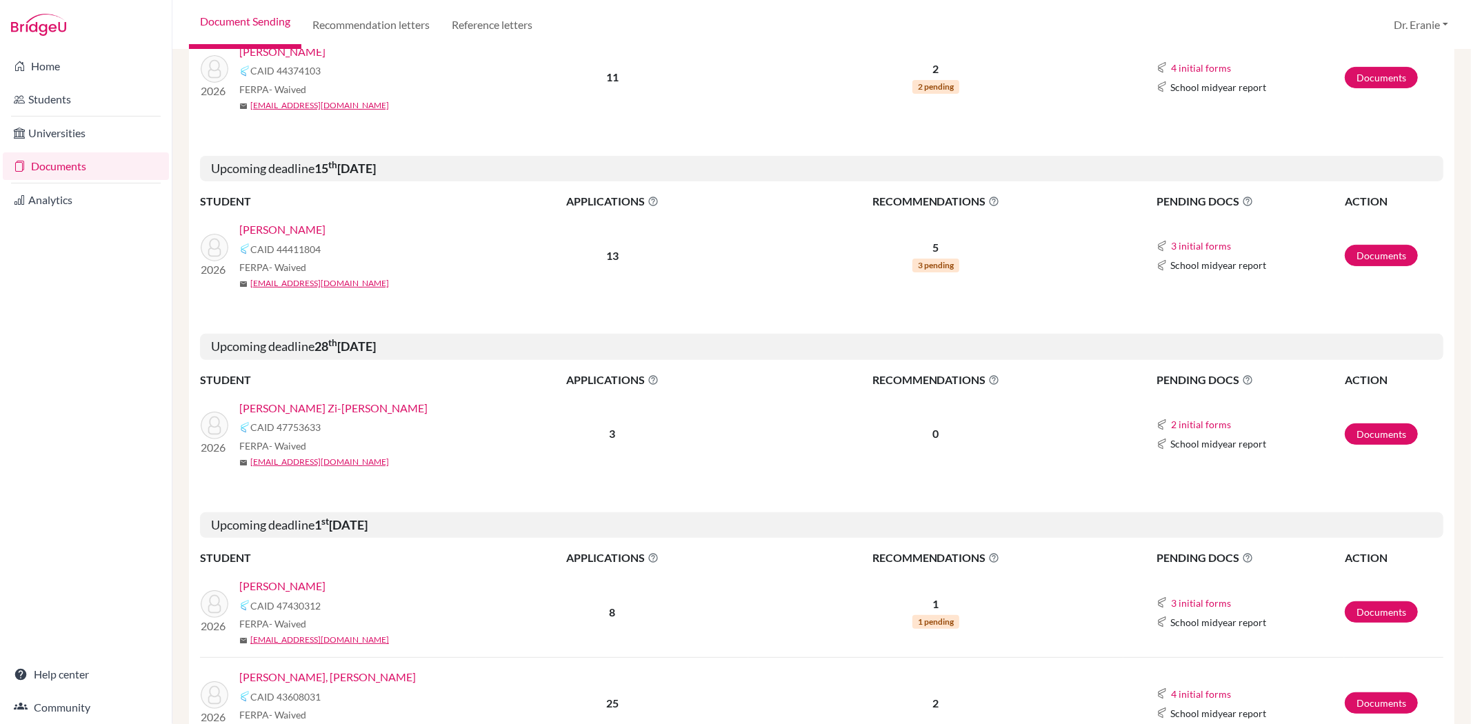 The width and height of the screenshot is (1471, 724). What do you see at coordinates (612, 703) in the screenshot?
I see `b: 25` at bounding box center [612, 703].